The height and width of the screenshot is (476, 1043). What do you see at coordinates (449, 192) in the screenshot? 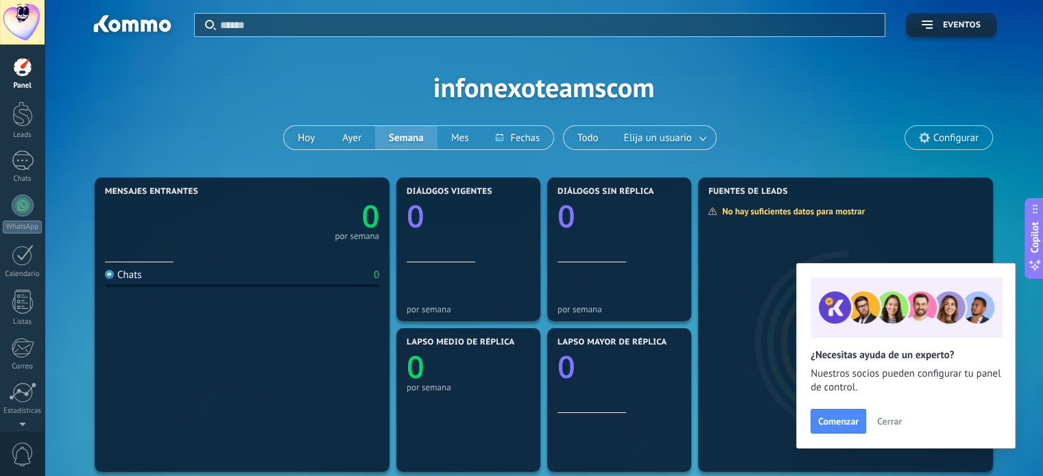
I see `span: Diálogos vigentes` at bounding box center [449, 192].